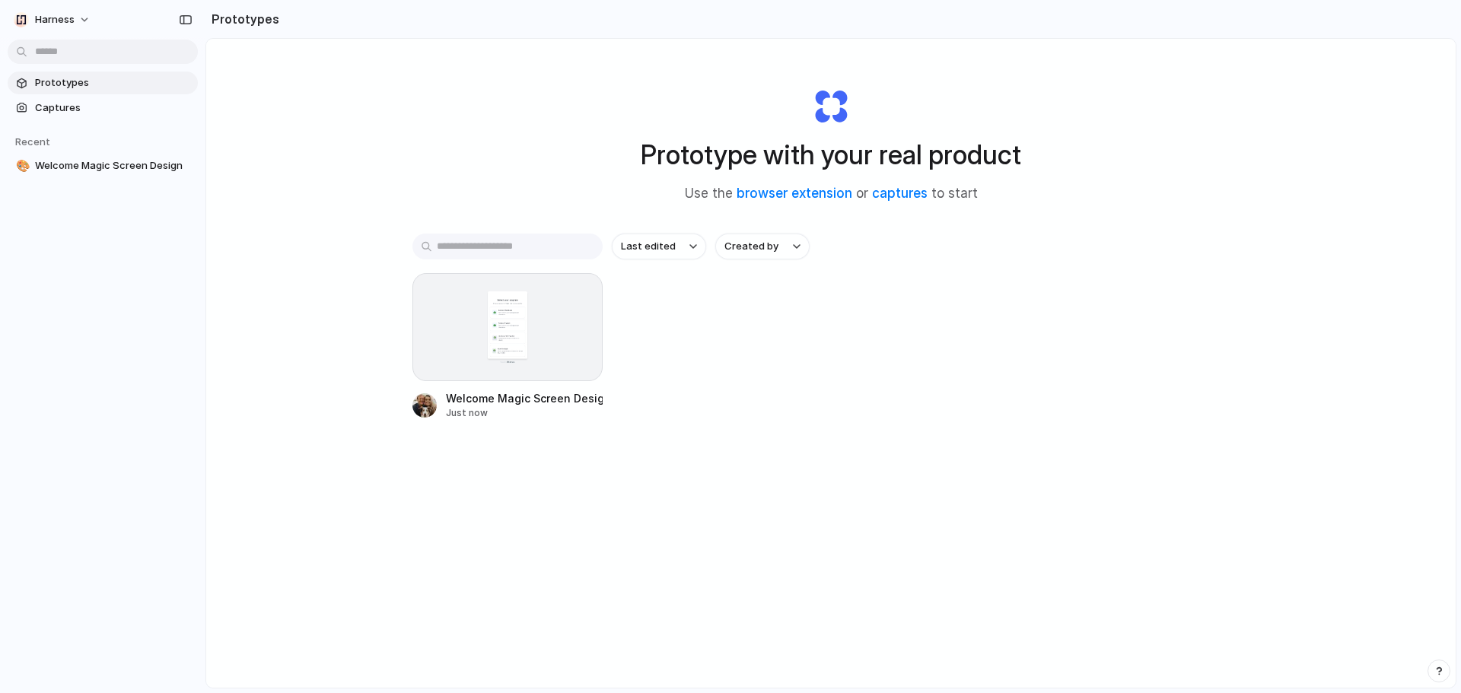 This screenshot has height=693, width=1461. I want to click on a: 🎨Welcome Magic Screen Design, so click(103, 166).